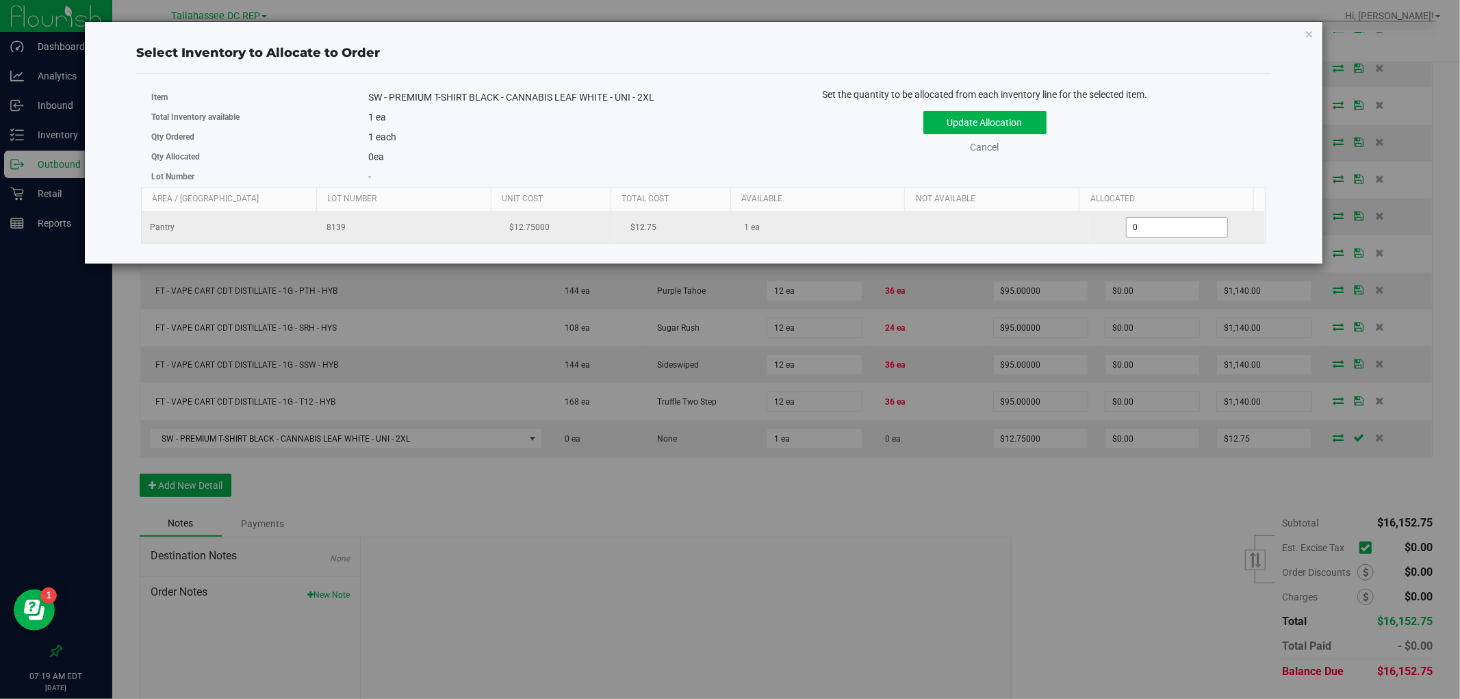 The height and width of the screenshot is (699, 1460). I want to click on a: Total Cost, so click(673, 199).